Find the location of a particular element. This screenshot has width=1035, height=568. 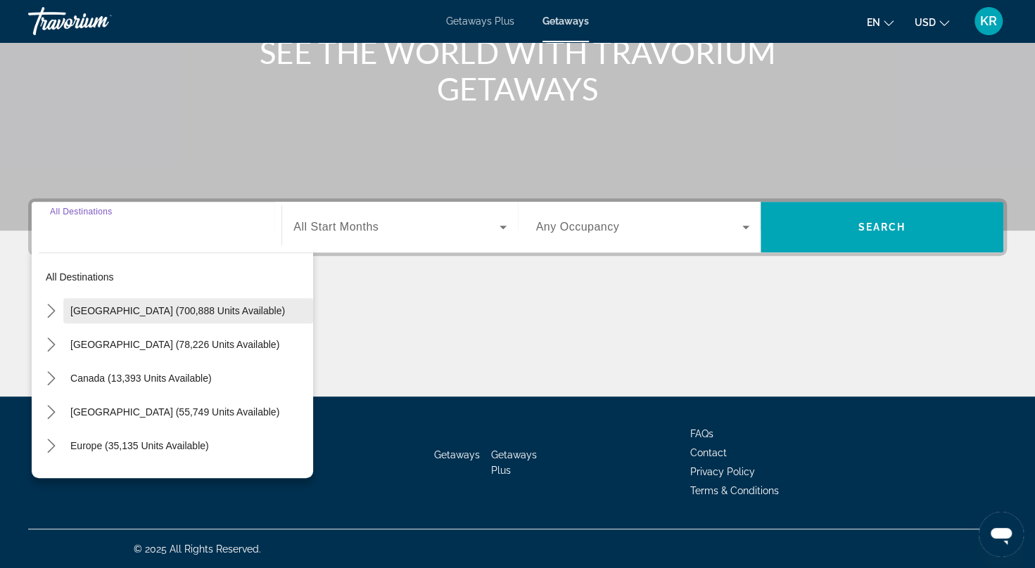

span: Contact is located at coordinates (708, 453).